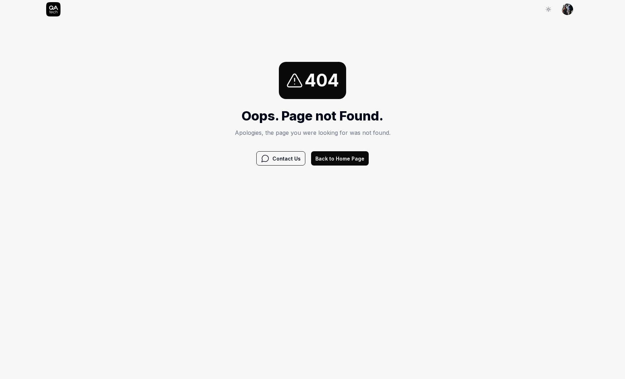 The width and height of the screenshot is (625, 379). Describe the element at coordinates (322, 80) in the screenshot. I see `span: 404` at that location.